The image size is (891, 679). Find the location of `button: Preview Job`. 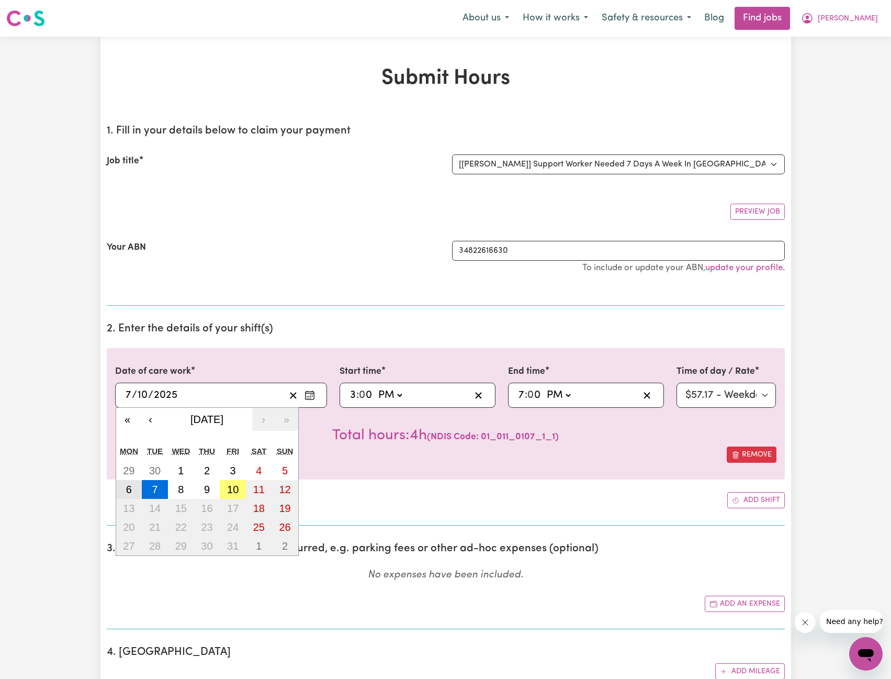

button: Preview Job is located at coordinates (758, 211).